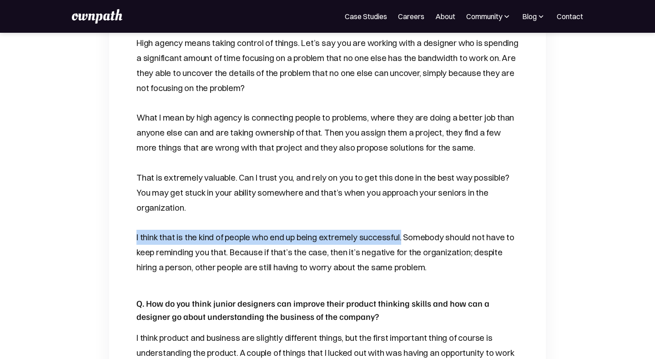 This screenshot has height=359, width=655. Describe the element at coordinates (365, 16) in the screenshot. I see `a: Case Studies` at that location.